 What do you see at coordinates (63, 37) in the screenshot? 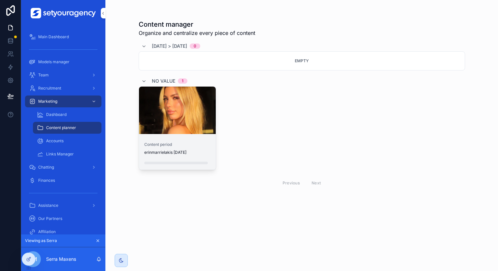
I see `a: Main Dashboard` at bounding box center [63, 37].